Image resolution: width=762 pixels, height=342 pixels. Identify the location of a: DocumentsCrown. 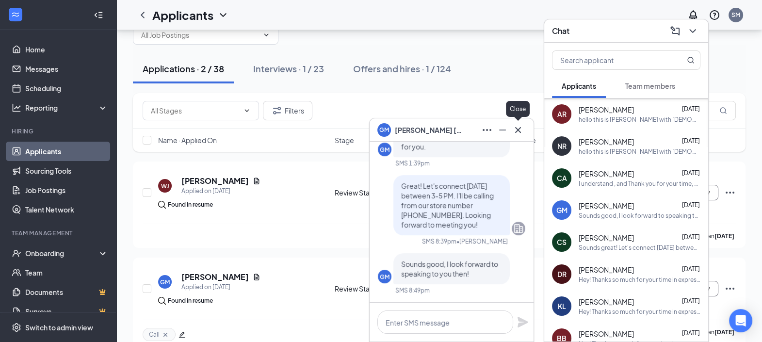
(66, 292).